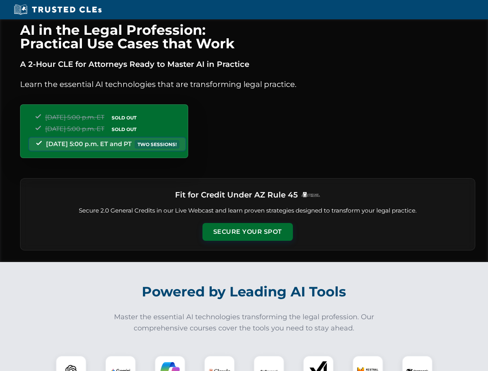 This screenshot has width=488, height=371. I want to click on p: A 2-Hour CLE for Attorneys Ready to Master AI in Practice, so click(248, 64).